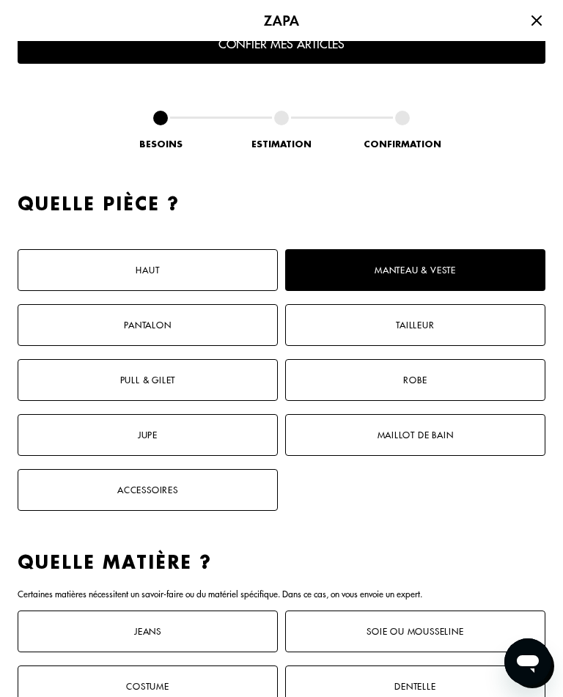 Image resolution: width=563 pixels, height=697 pixels. What do you see at coordinates (281, 144) in the screenshot?
I see `div: Estimation` at bounding box center [281, 144].